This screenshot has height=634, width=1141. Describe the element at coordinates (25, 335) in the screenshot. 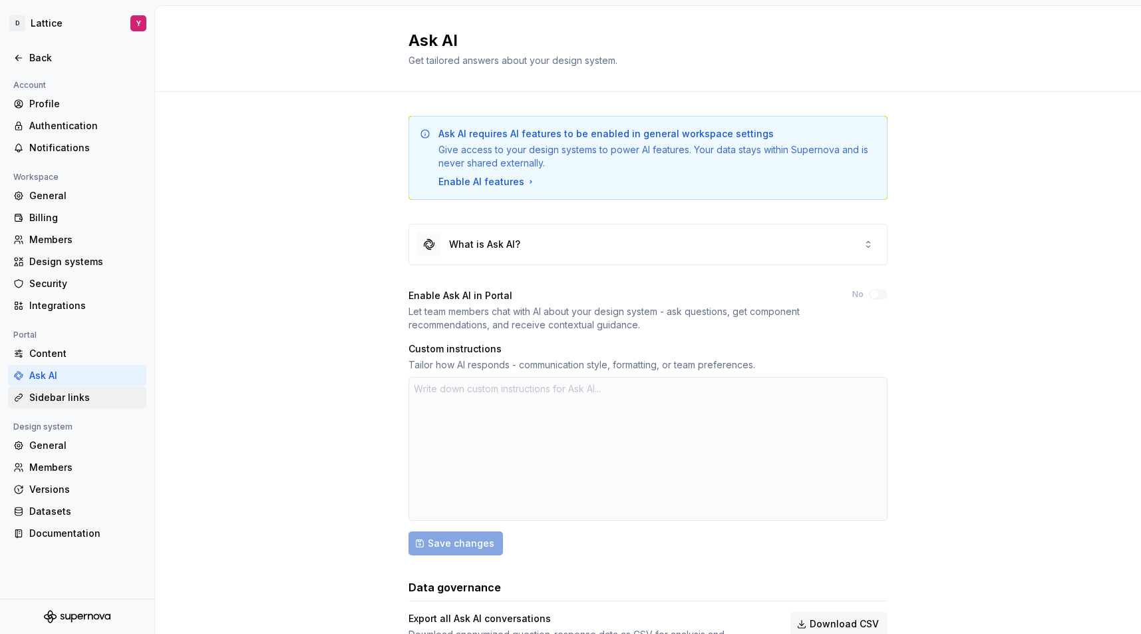

I see `div: Portal` at that location.